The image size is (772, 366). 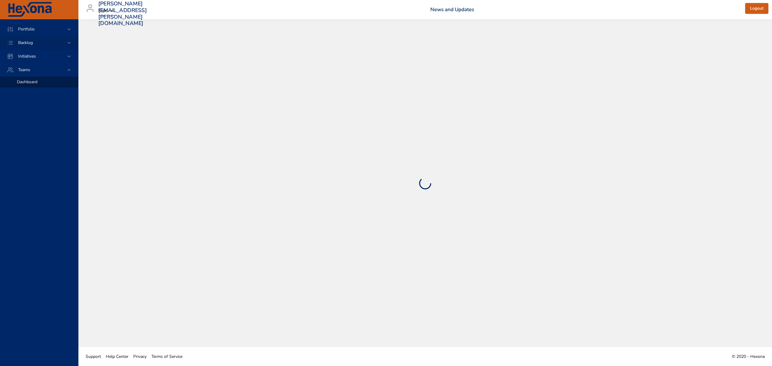 What do you see at coordinates (25, 43) in the screenshot?
I see `span: Backlog` at bounding box center [25, 43].